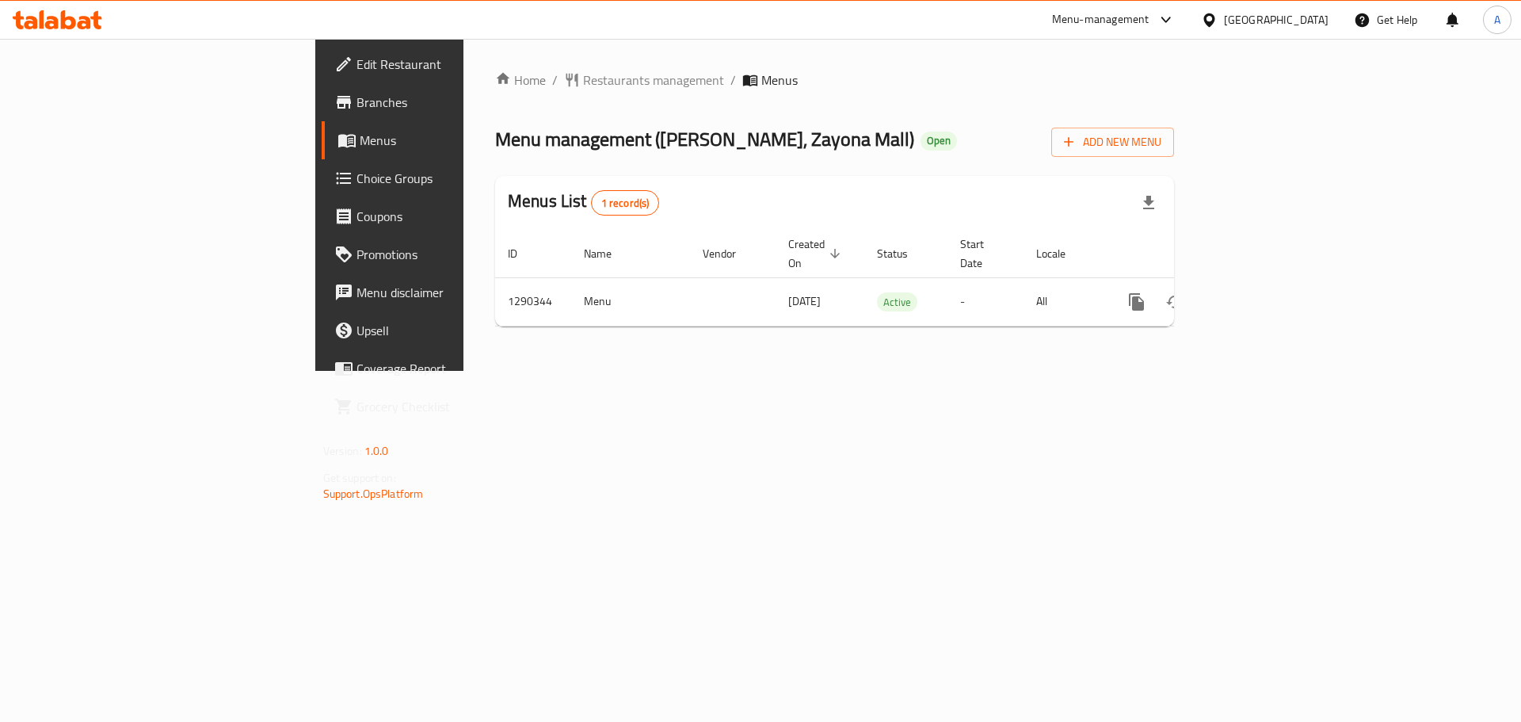  What do you see at coordinates (817, 253) in the screenshot?
I see `span: Created On` at bounding box center [817, 253].